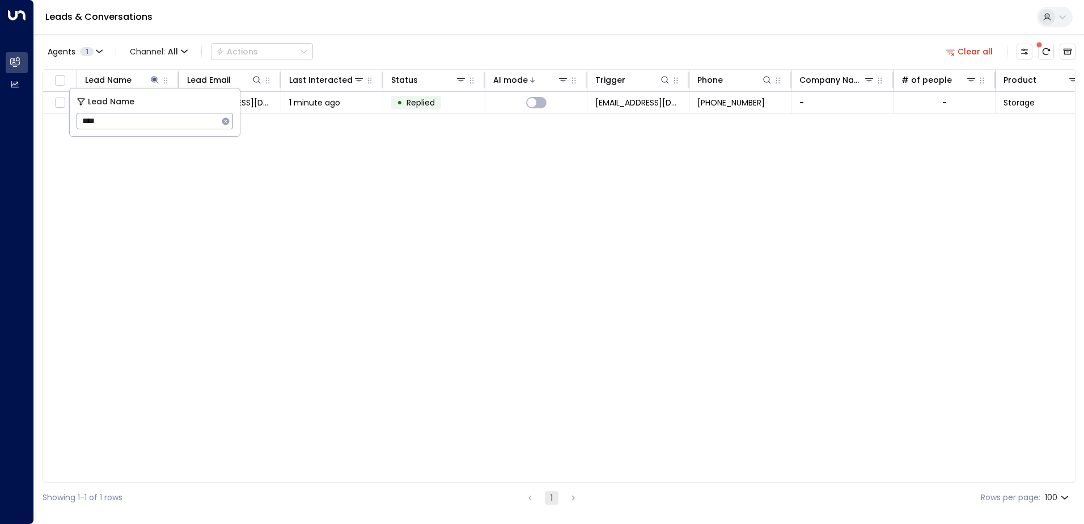 The image size is (1084, 524). Describe the element at coordinates (969, 52) in the screenshot. I see `button: Clear all` at that location.